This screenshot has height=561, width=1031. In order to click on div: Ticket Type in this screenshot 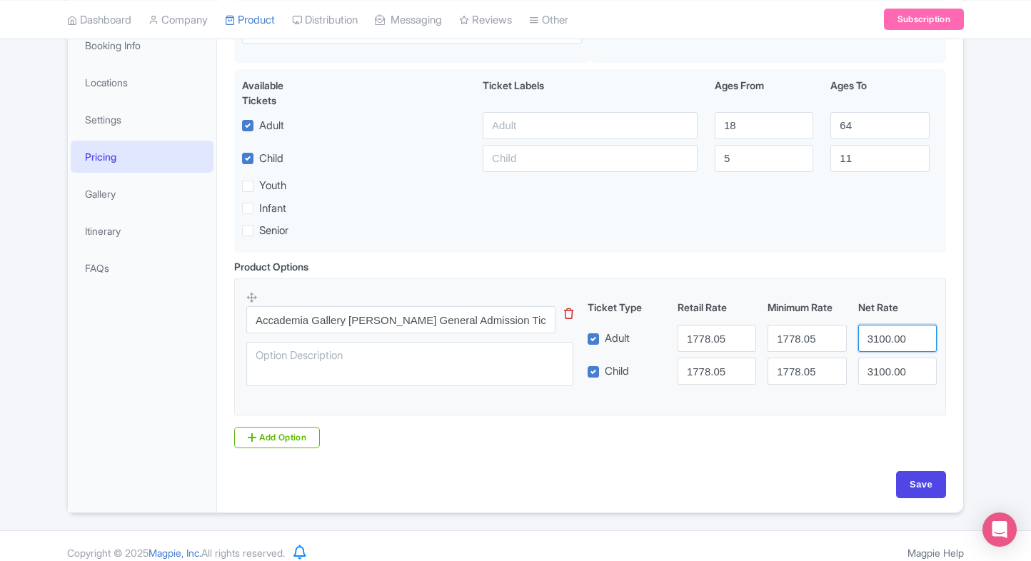, I will do `click(627, 307)`.